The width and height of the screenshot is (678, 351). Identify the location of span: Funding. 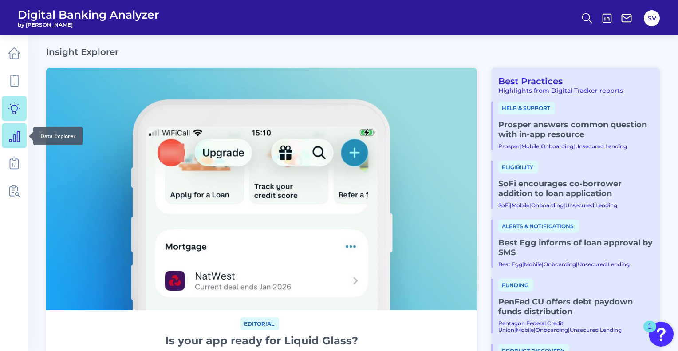
(516, 285).